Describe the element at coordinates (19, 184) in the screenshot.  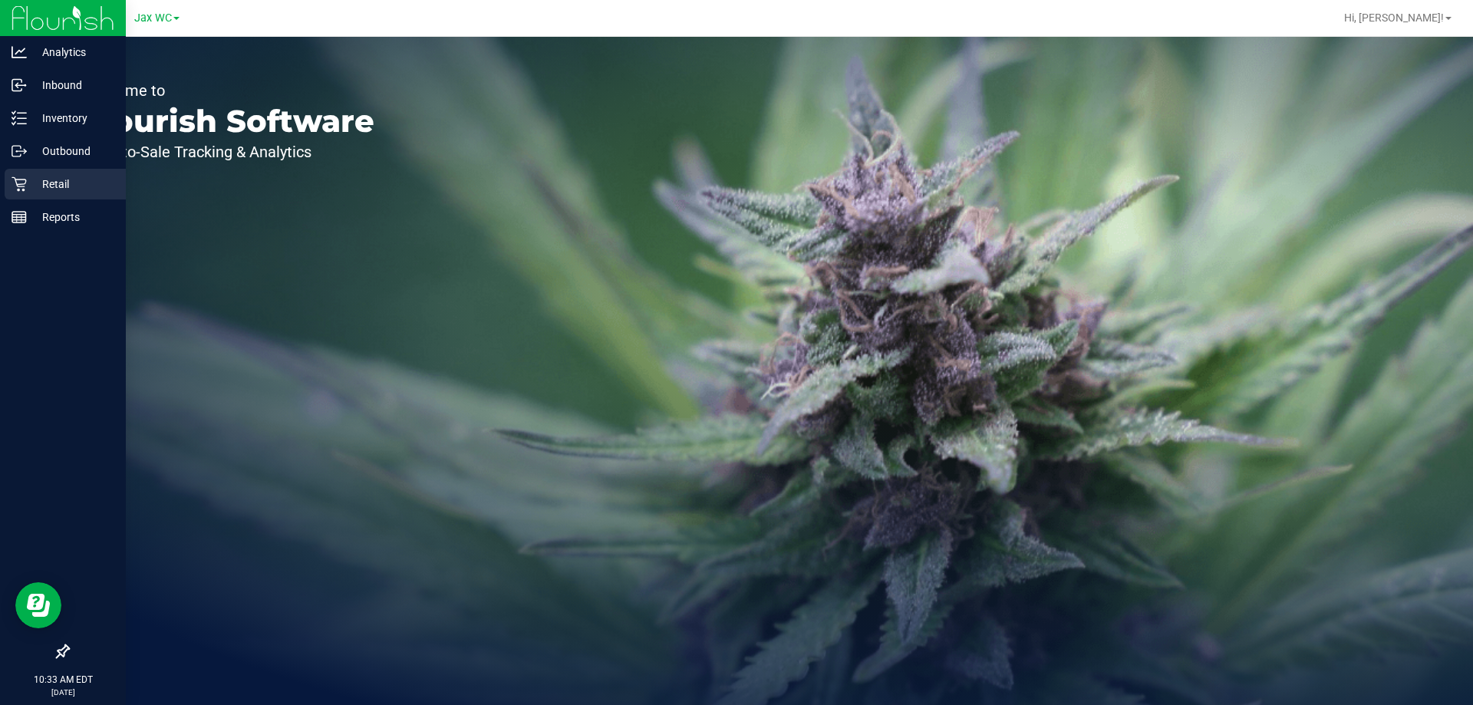
I see `inline-svg: Retail` at that location.